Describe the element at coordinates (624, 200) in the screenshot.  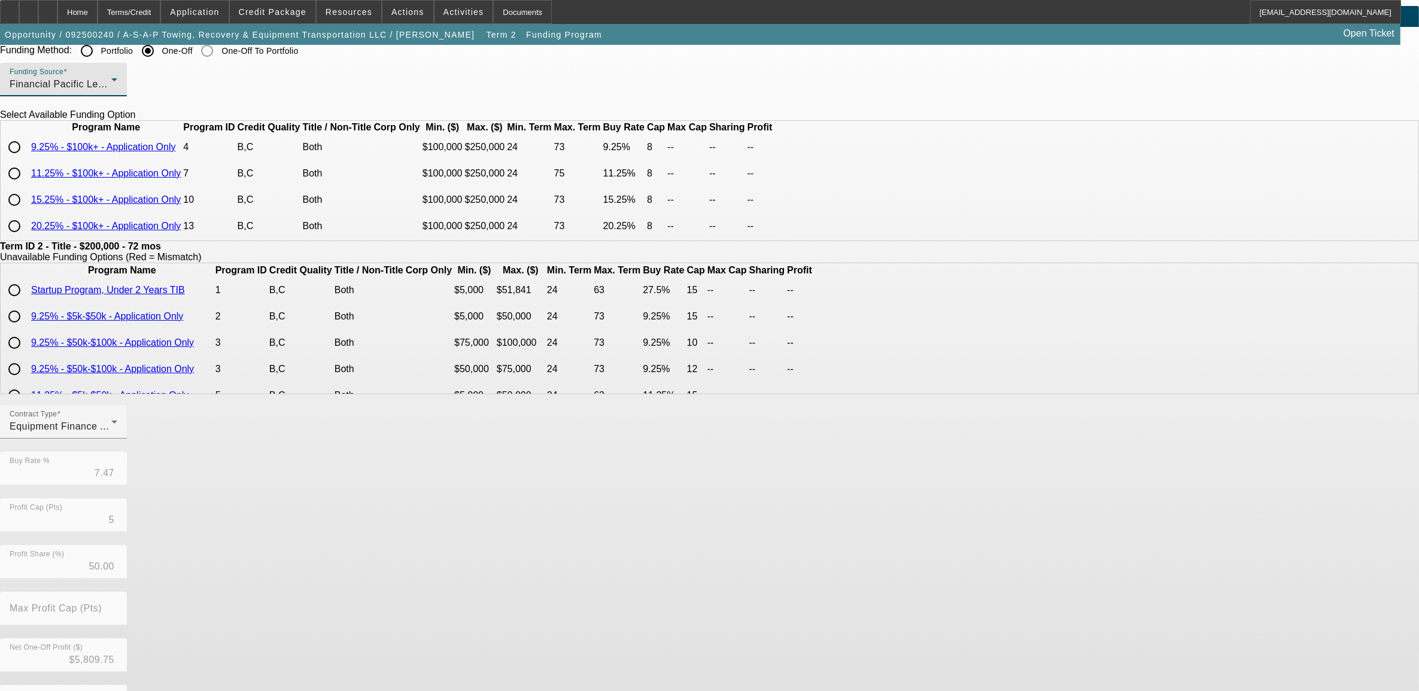
I see `td: 15.25%` at that location.